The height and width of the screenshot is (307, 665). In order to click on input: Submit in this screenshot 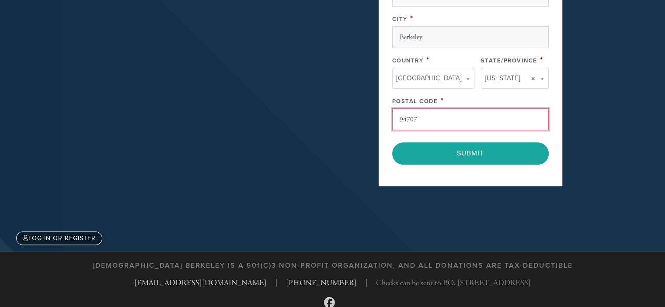, I will do `click(471, 153)`.